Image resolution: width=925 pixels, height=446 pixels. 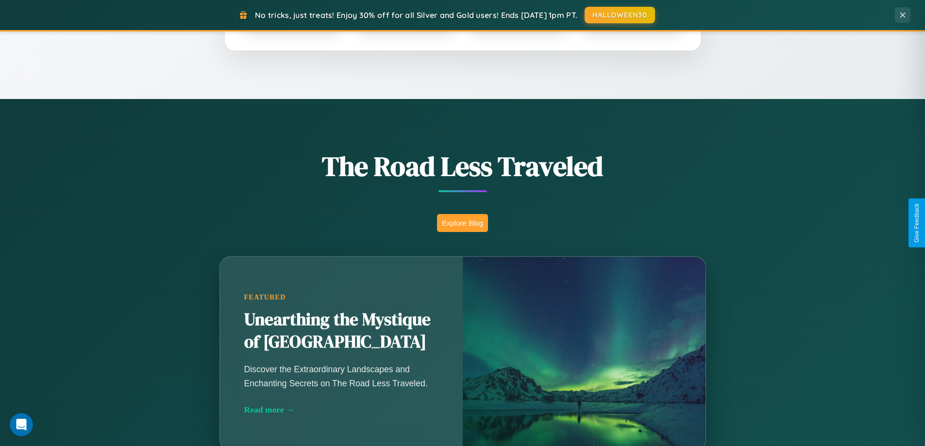 I want to click on div: Give Feedback, so click(x=916, y=223).